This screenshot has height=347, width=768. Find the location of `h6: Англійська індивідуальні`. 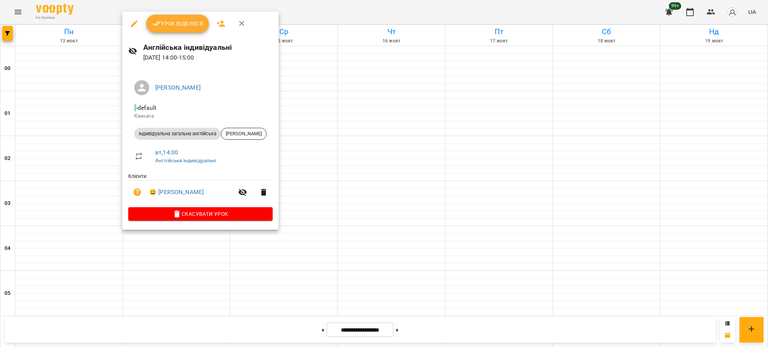

h6: Англійська індивідуальні is located at coordinates (208, 47).